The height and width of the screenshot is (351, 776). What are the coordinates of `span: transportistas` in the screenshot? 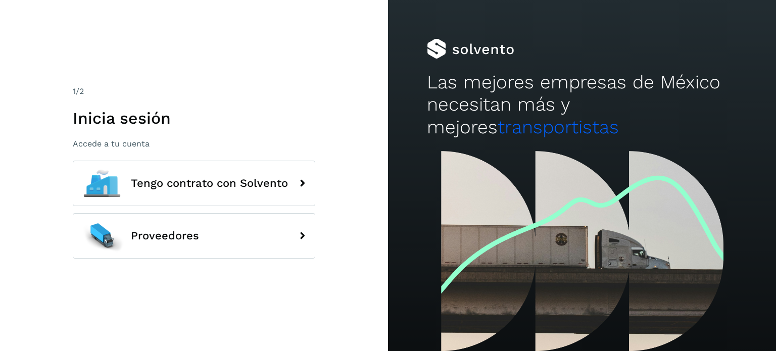 It's located at (558, 127).